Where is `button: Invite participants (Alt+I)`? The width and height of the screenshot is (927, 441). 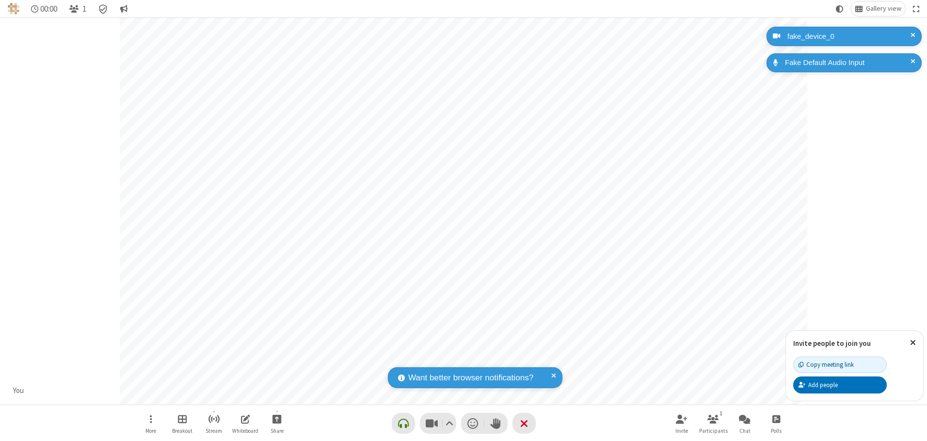
button: Invite participants (Alt+I) is located at coordinates (682, 423).